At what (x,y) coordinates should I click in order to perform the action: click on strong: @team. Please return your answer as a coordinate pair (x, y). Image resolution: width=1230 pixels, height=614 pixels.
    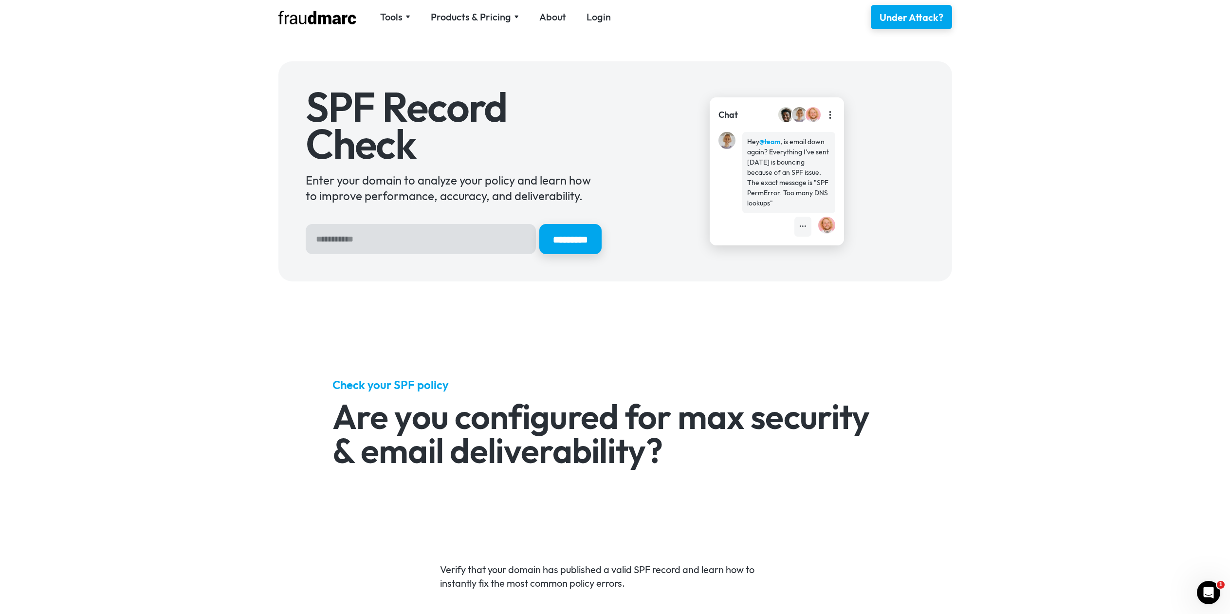
    Looking at the image, I should click on (769, 142).